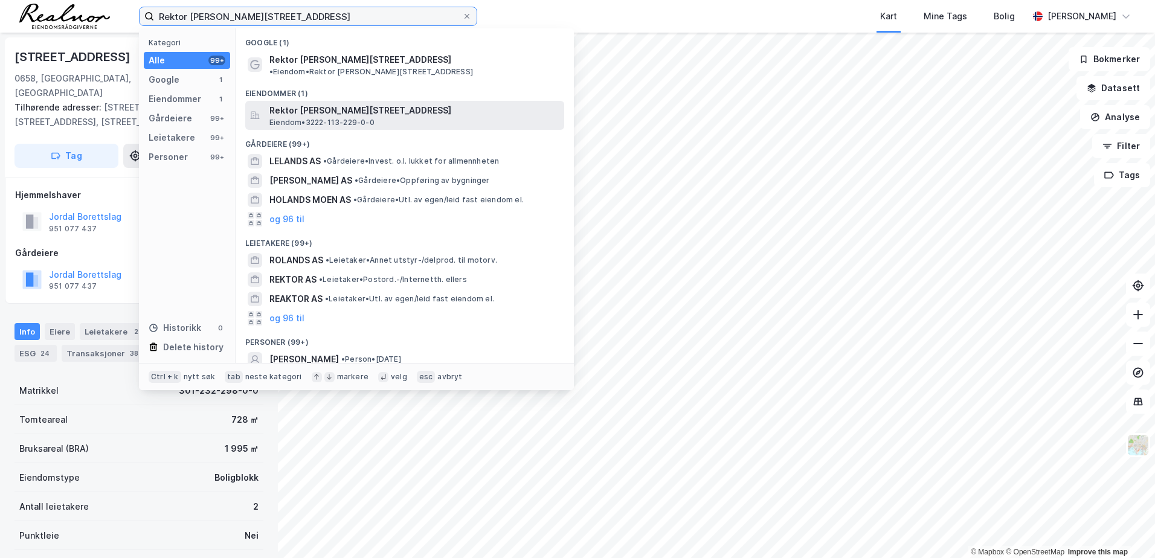  What do you see at coordinates (399, 377) in the screenshot?
I see `div: velg` at bounding box center [399, 377].